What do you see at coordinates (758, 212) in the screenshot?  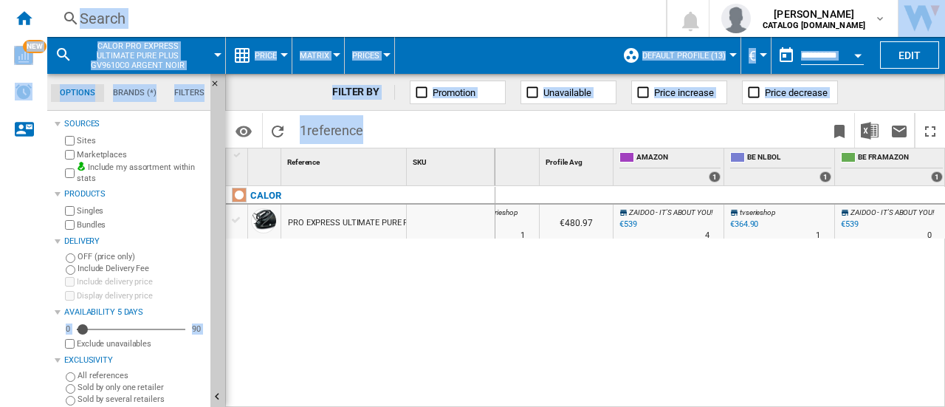 I see `span: tvserieshop` at bounding box center [758, 212].